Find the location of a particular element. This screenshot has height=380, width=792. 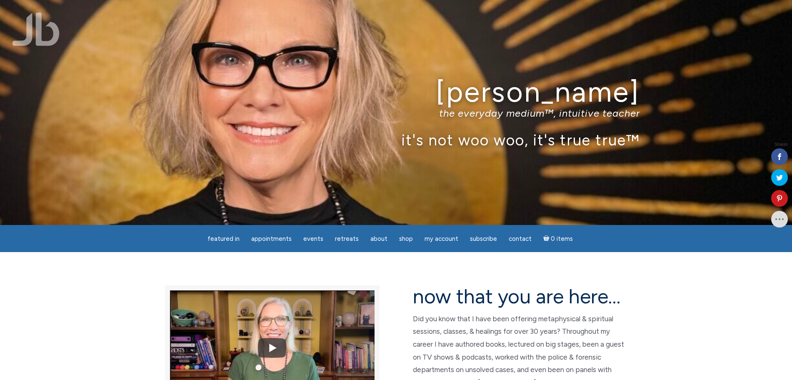

p: the everyday medium™, intuitive teacher is located at coordinates (396, 113).